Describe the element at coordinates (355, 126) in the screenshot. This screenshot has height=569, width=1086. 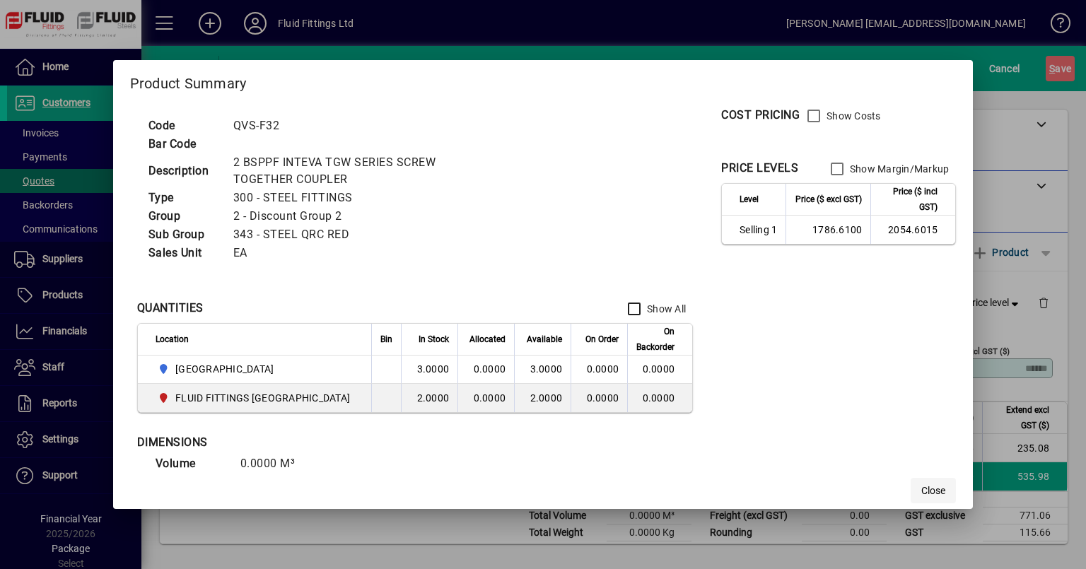
I see `td: QVS-F32` at that location.